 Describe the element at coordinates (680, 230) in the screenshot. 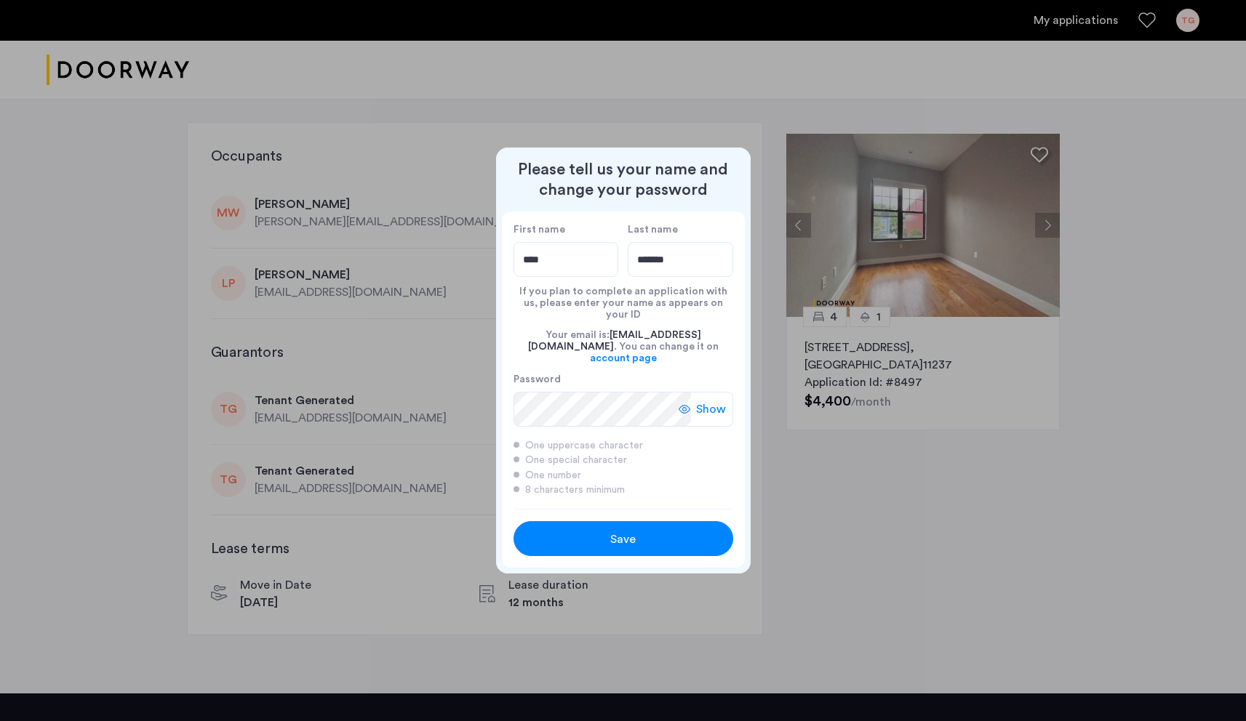

I see `label: Last name` at that location.